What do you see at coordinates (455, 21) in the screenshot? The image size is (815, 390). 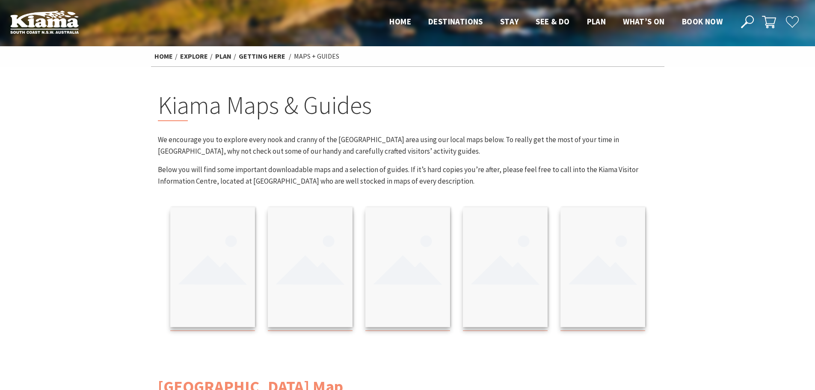 I see `span: Destinations` at bounding box center [455, 21].